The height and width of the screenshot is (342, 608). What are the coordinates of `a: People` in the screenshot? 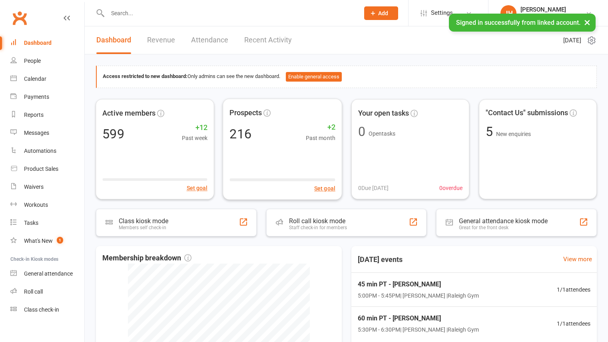 It's located at (47, 61).